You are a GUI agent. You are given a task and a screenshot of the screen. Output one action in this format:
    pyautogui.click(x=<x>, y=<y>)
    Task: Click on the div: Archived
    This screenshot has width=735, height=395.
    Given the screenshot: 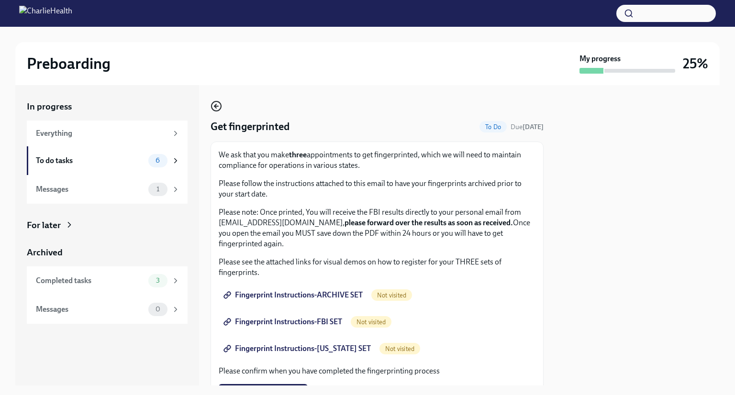 What is the action you would take?
    pyautogui.click(x=107, y=253)
    